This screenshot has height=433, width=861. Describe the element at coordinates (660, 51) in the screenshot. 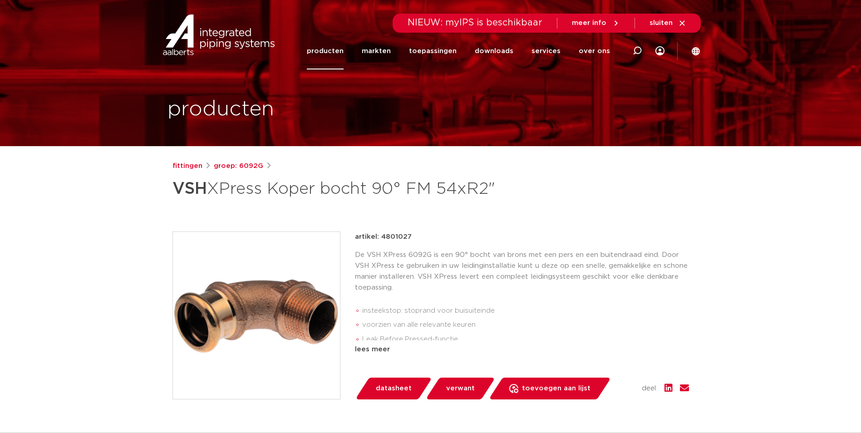

I see `div: my IPS` at that location.